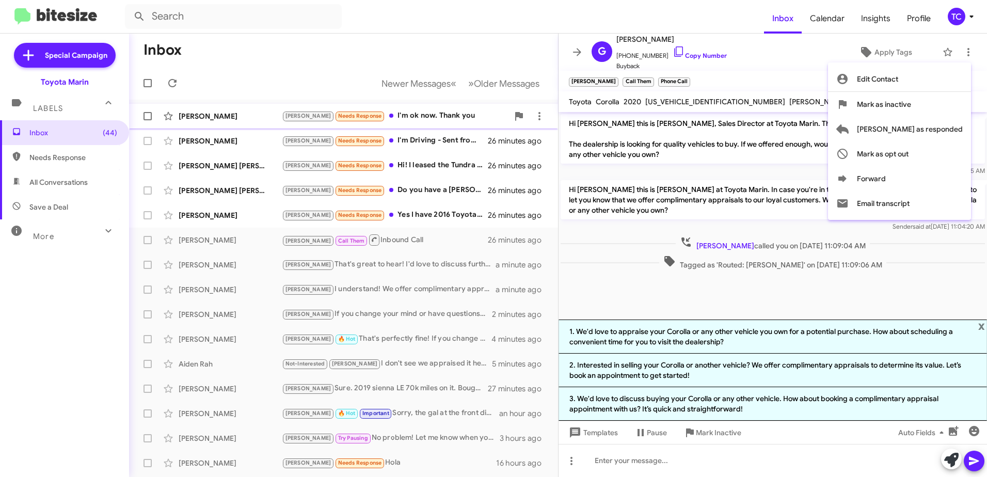  What do you see at coordinates (884, 104) in the screenshot?
I see `span: Mark as inactive` at bounding box center [884, 104].